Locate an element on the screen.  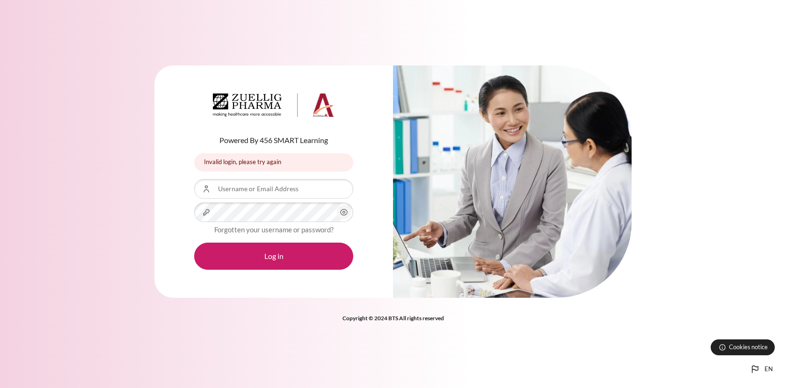
strong: Copyright © 2024 BTS All rights reserved is located at coordinates (393, 318).